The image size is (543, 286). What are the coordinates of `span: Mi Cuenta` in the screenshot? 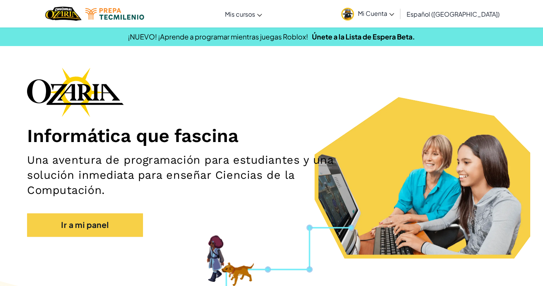 It's located at (376, 13).